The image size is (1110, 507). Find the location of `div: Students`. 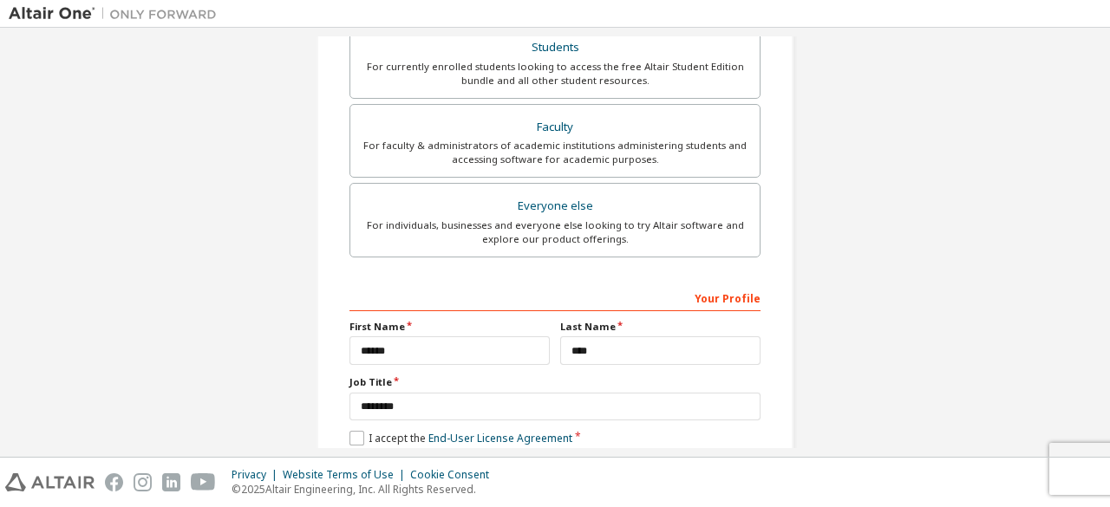

div: Students is located at coordinates (555, 48).